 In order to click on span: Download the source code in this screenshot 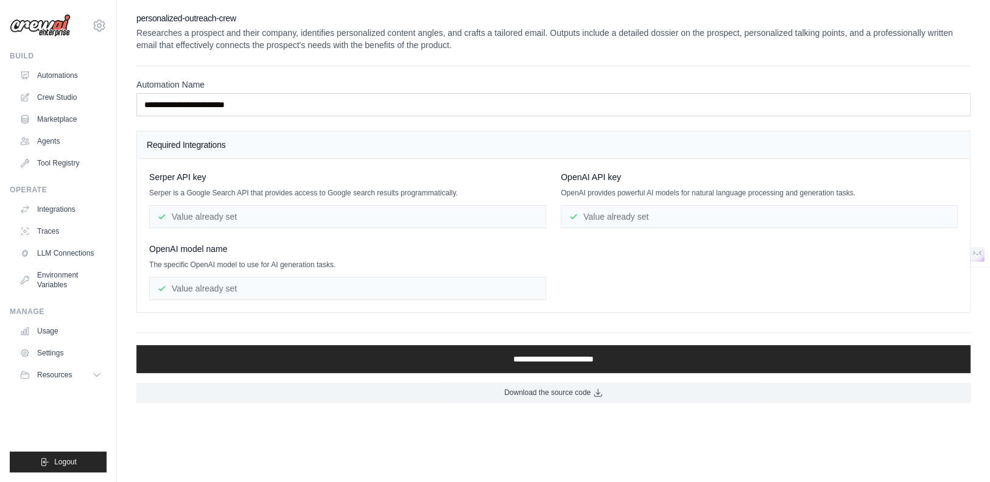, I will do `click(547, 393)`.